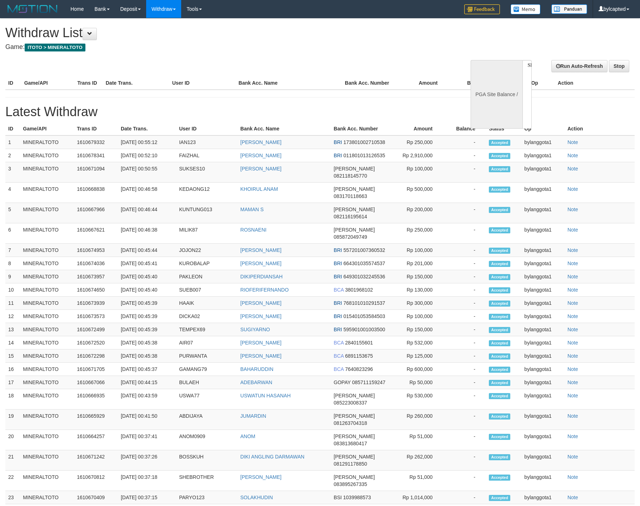  I want to click on td: 1610673573, so click(96, 316).